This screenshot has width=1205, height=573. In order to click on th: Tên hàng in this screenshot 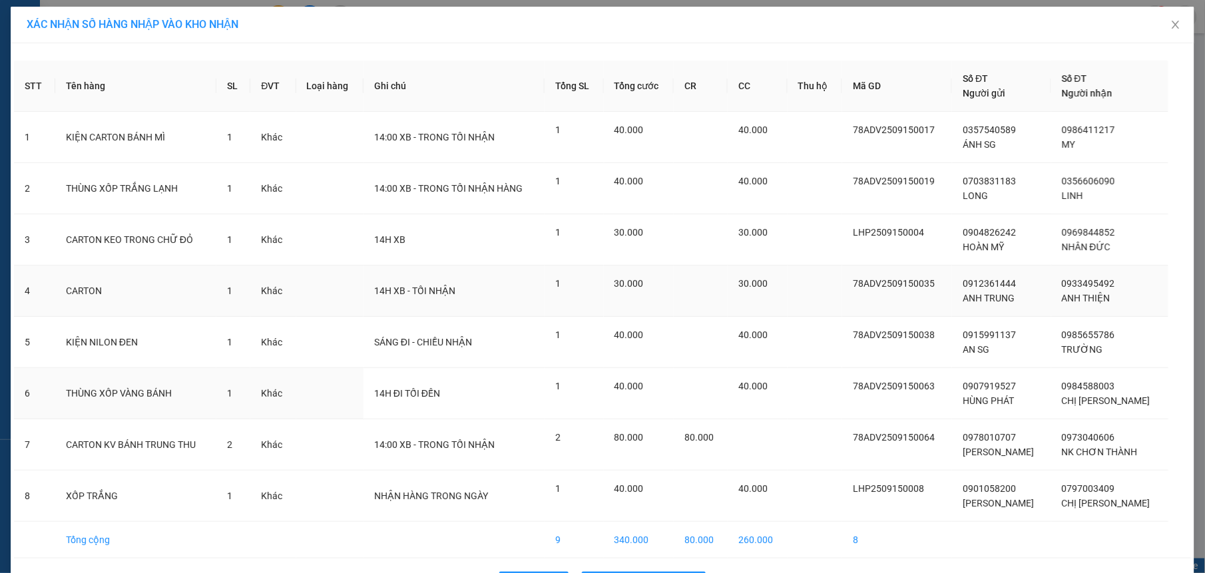, I will do `click(136, 86)`.